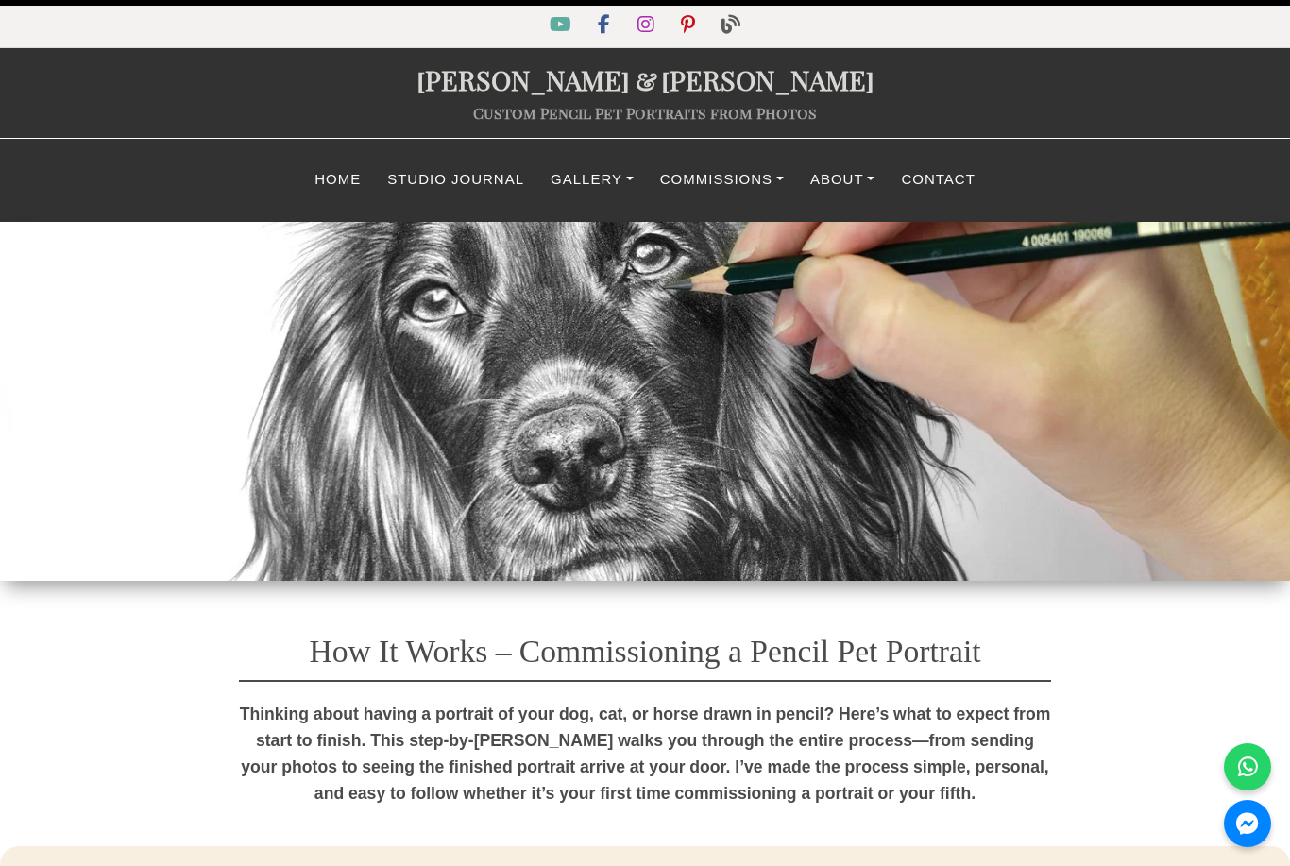 The width and height of the screenshot is (1290, 866). Describe the element at coordinates (938, 179) in the screenshot. I see `a: Contact` at that location.